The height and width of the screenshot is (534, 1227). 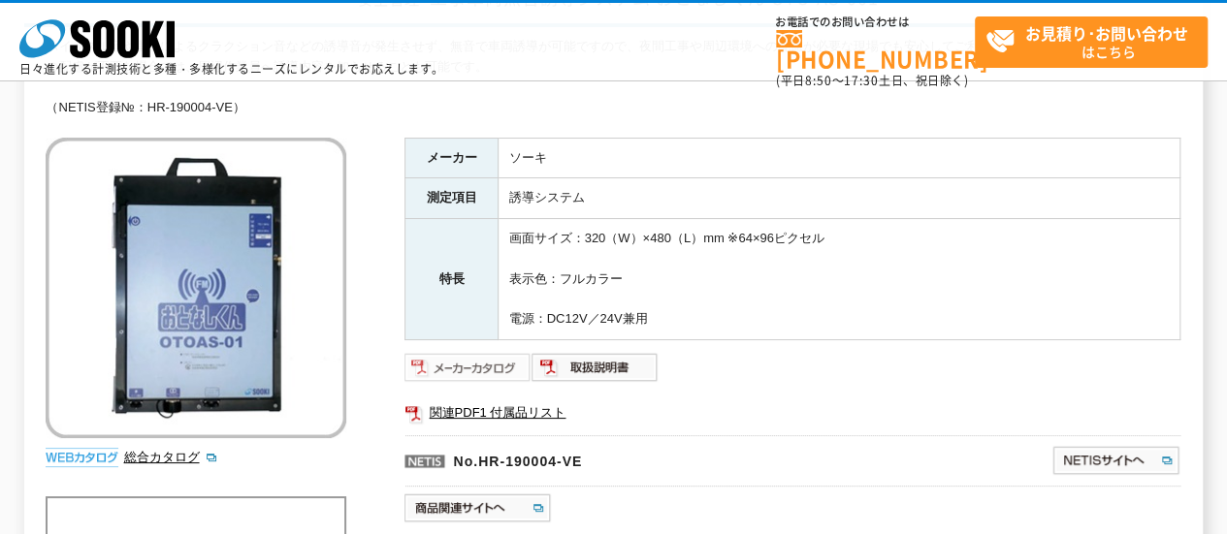 What do you see at coordinates (232, 69) in the screenshot?
I see `p: 日々進化する計測技術と多種・多様化するニーズにレンタルでお応えします。` at bounding box center [232, 69].